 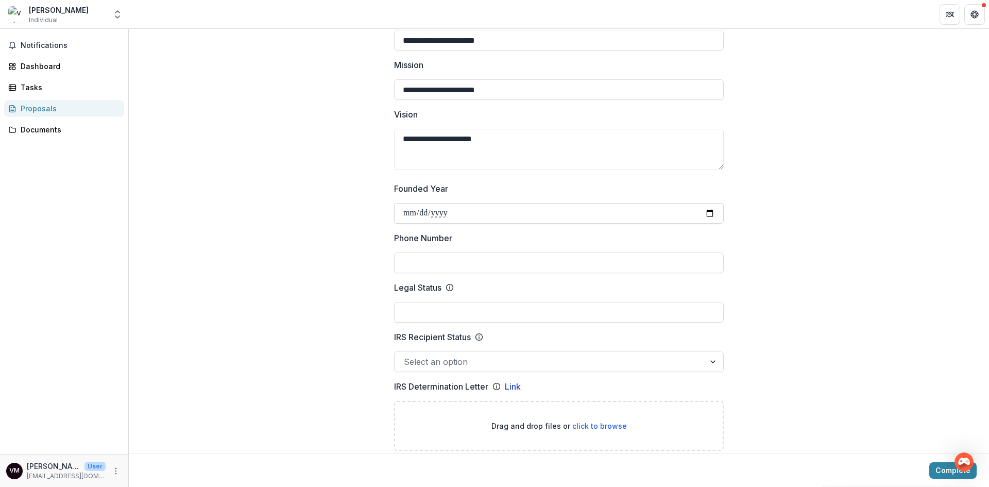 What do you see at coordinates (43, 20) in the screenshot?
I see `span: Individual` at bounding box center [43, 20].